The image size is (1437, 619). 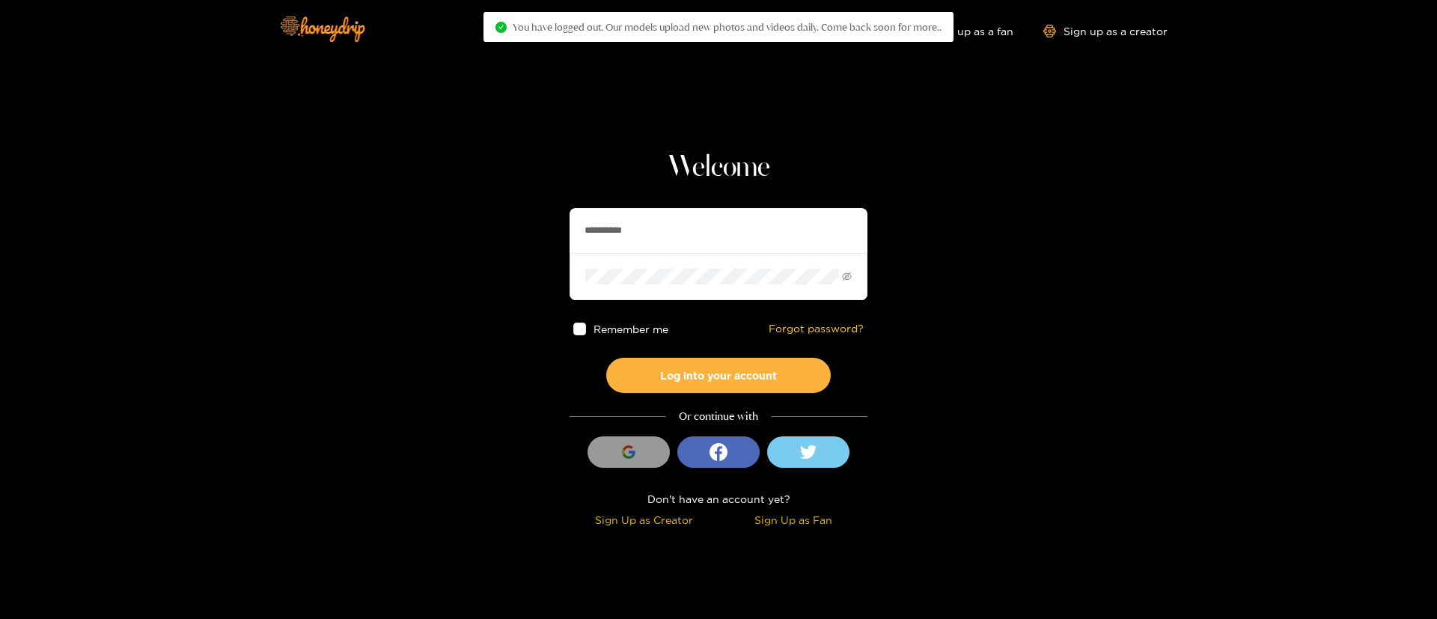 What do you see at coordinates (718, 416) in the screenshot?
I see `div: Or continue with` at bounding box center [718, 416].